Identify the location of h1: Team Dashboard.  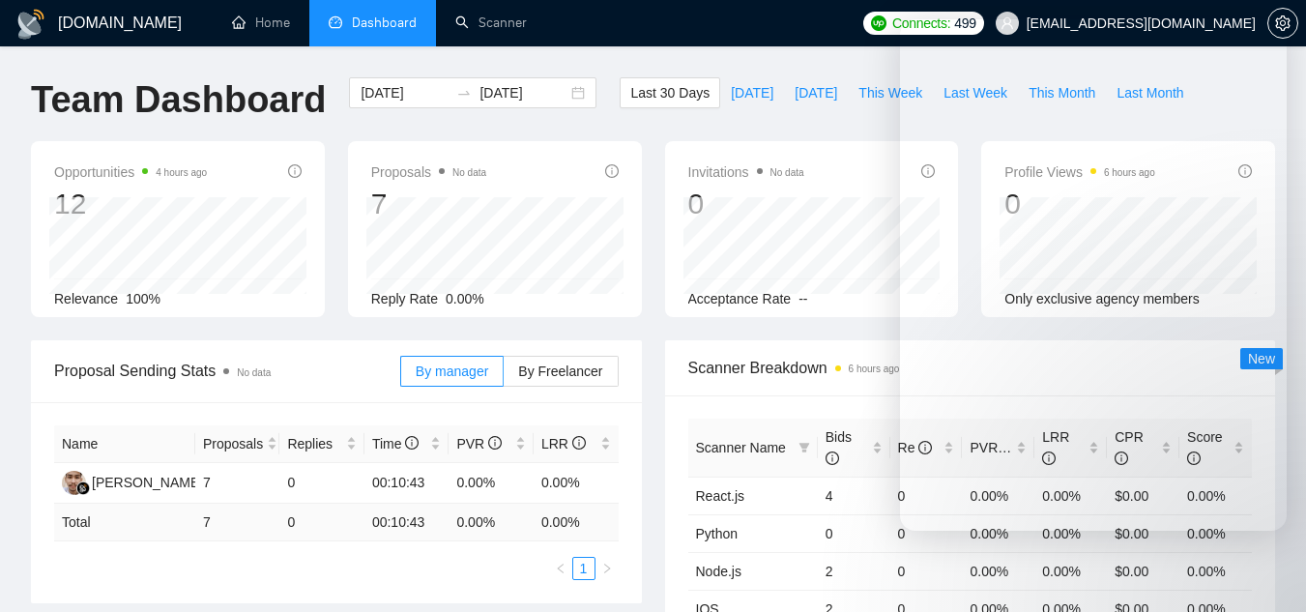
(178, 100).